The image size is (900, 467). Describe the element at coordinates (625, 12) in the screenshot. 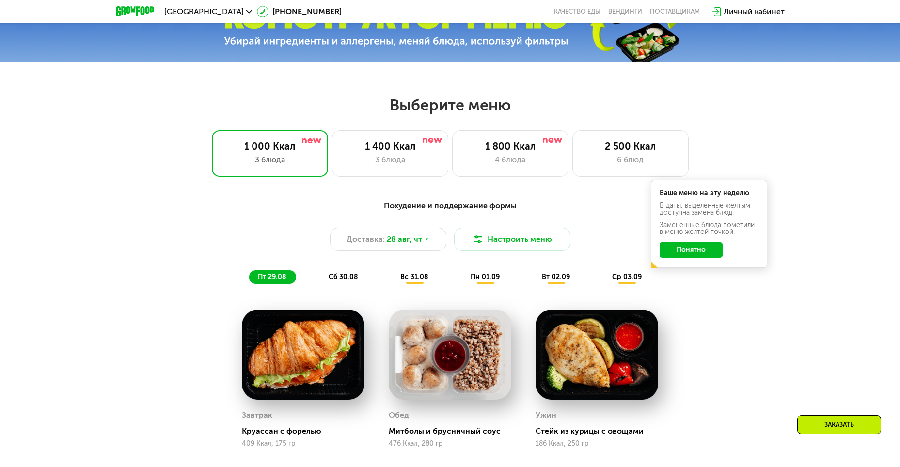

I see `a: Вендинги` at that location.